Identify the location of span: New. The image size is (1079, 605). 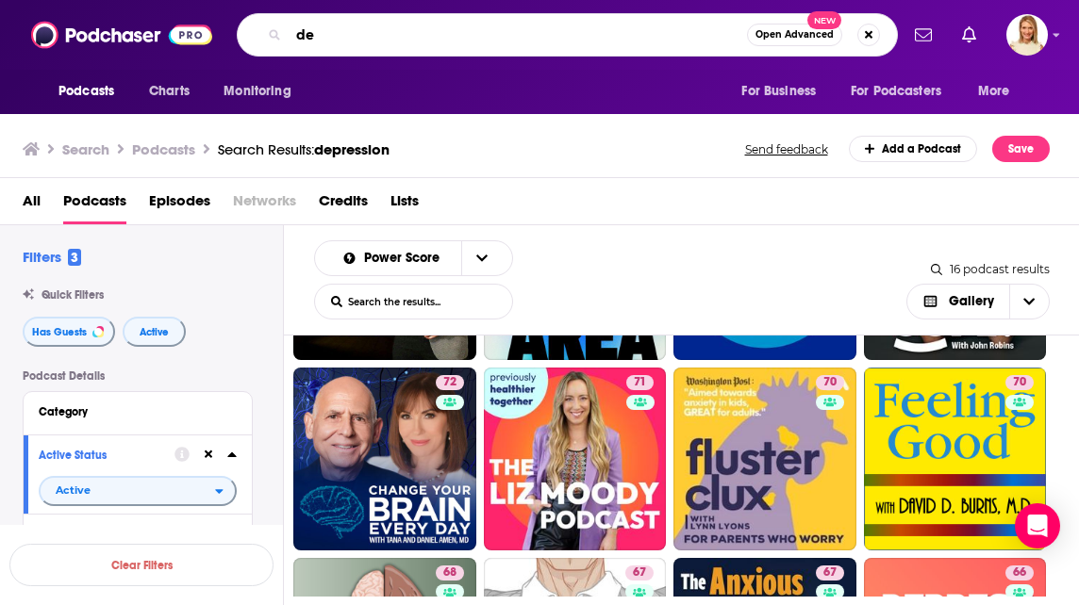
(824, 20).